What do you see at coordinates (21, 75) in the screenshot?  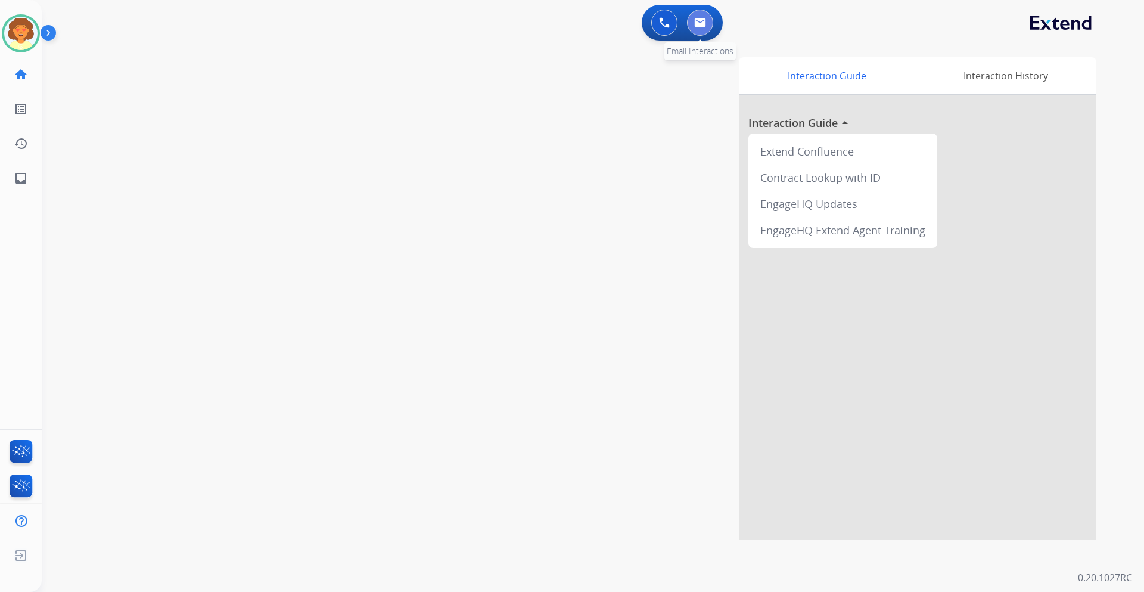 I see `mat-icon: home` at bounding box center [21, 75].